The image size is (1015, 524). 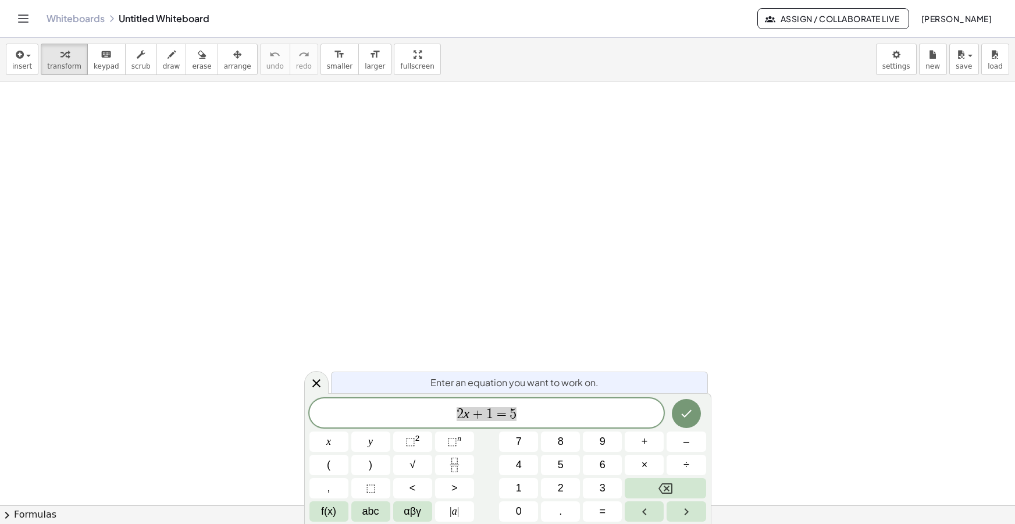 What do you see at coordinates (560, 465) in the screenshot?
I see `button: 5` at bounding box center [560, 465].